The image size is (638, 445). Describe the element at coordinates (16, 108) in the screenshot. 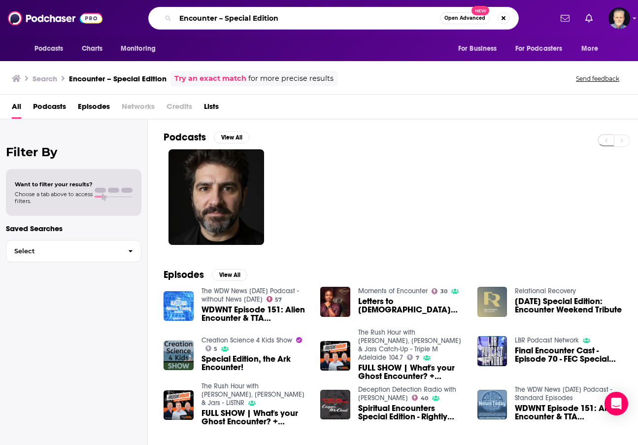

I see `span: All` at that location.